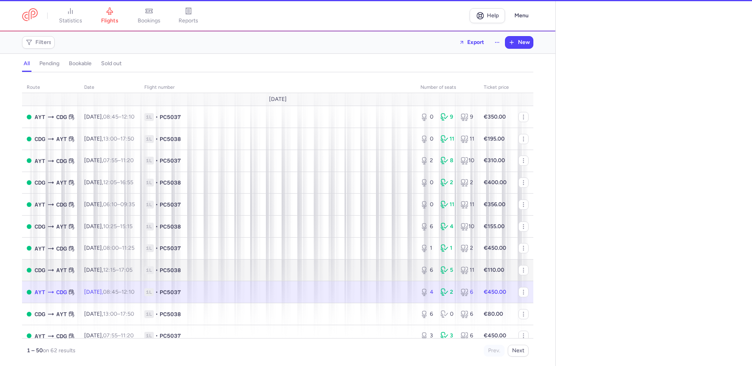  Describe the element at coordinates (494, 270) in the screenshot. I see `strong: €110.00` at that location.